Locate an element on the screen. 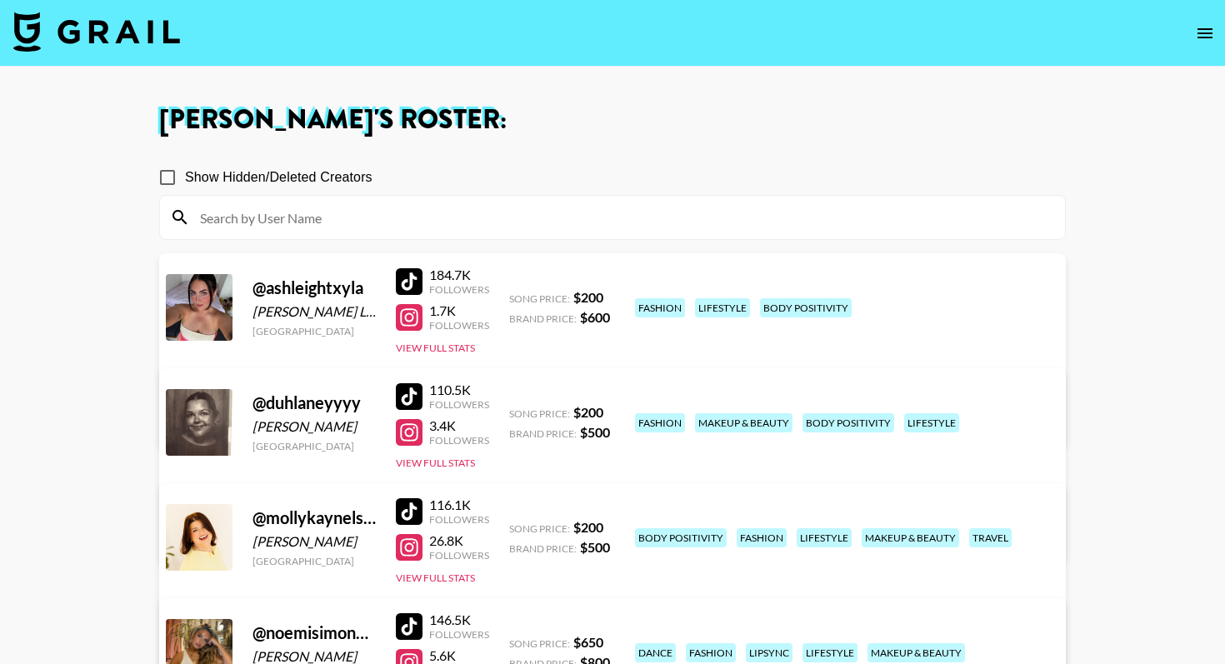  input: Search by User Name is located at coordinates (623, 218).